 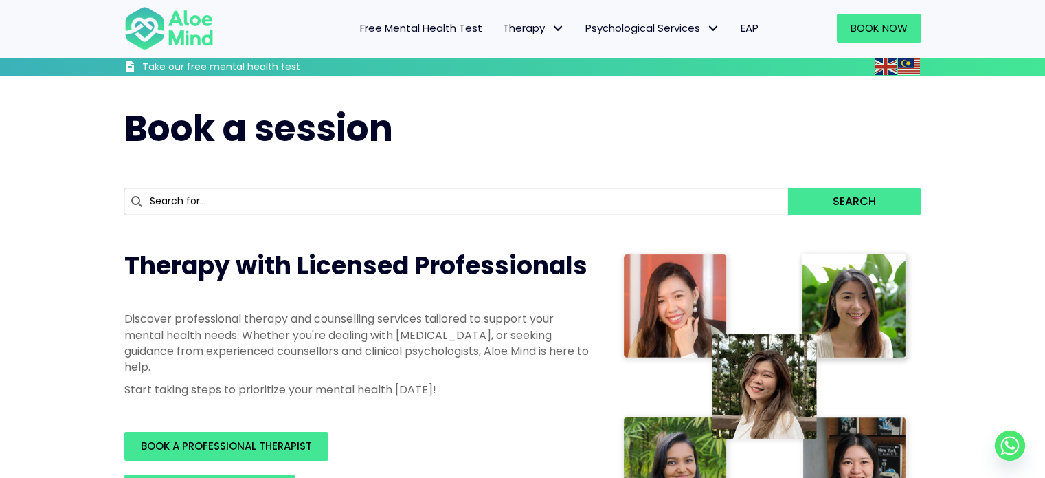 What do you see at coordinates (750, 27) in the screenshot?
I see `span: EAP` at bounding box center [750, 27].